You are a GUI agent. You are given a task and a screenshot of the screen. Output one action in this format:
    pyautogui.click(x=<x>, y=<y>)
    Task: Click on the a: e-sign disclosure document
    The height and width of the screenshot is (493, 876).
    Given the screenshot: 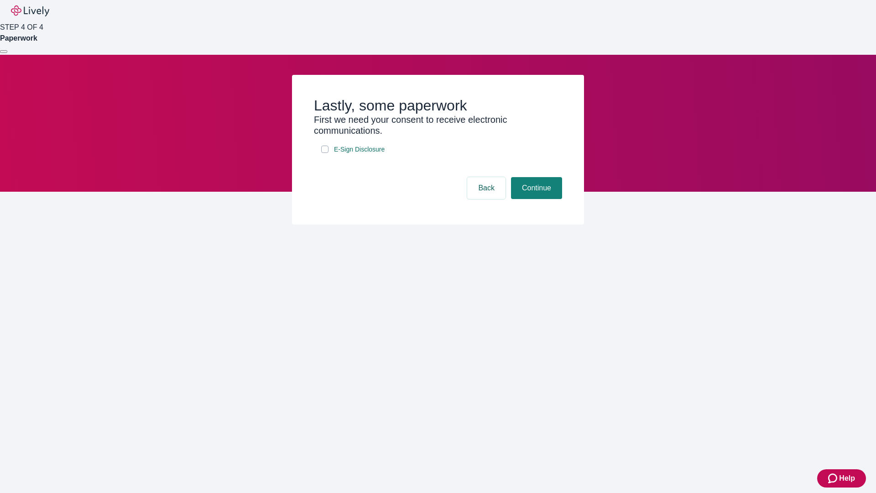 What is the action you would take?
    pyautogui.click(x=359, y=149)
    